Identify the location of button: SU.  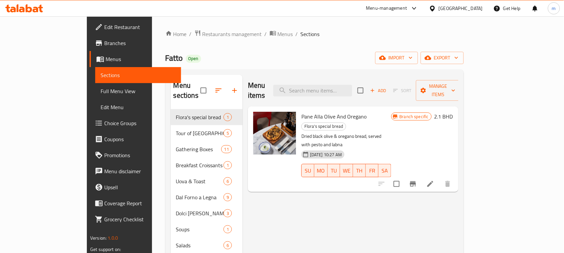
(308, 171).